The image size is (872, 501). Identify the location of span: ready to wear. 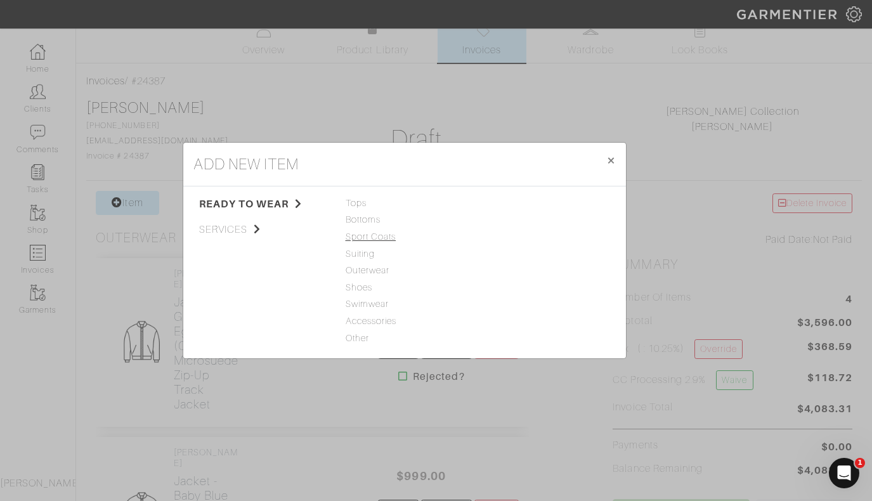
(263, 204).